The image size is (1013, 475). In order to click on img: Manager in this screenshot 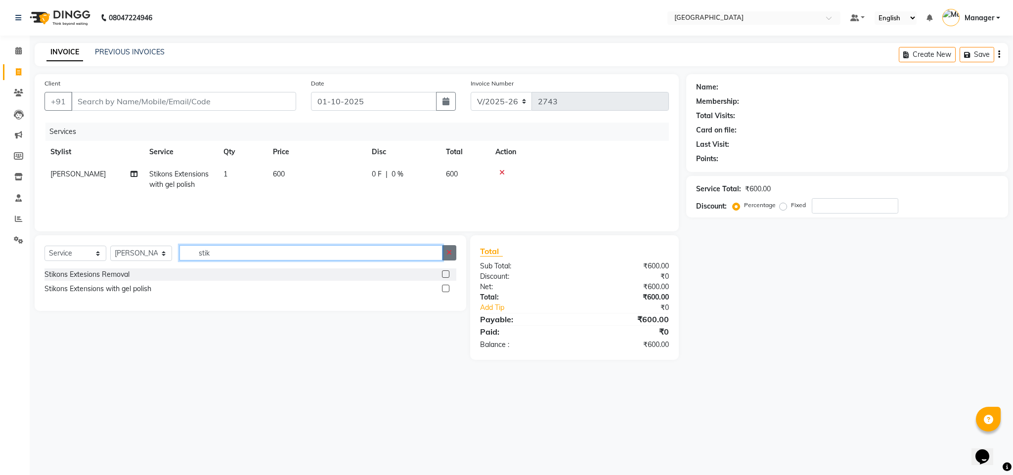, I will do `click(951, 17)`.